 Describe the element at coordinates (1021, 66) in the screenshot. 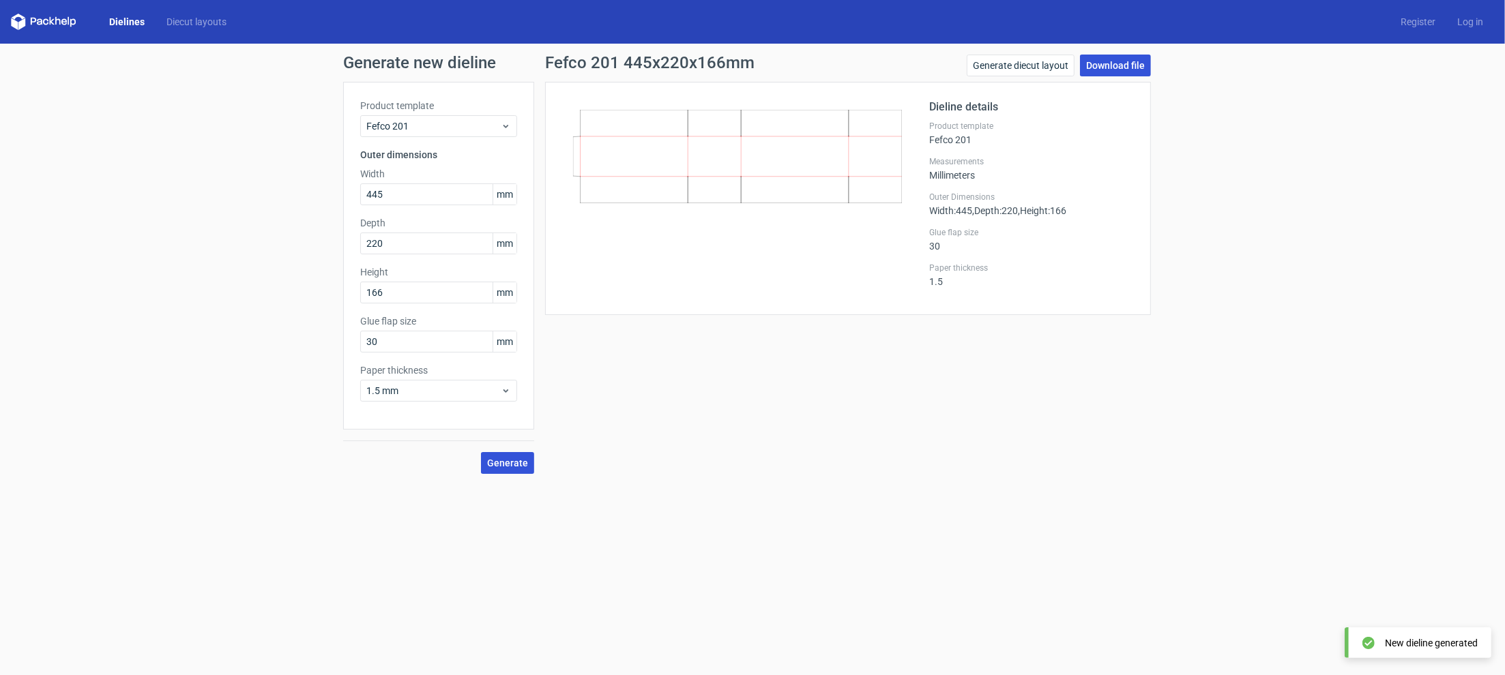

I see `a: Generate diecut layout` at that location.